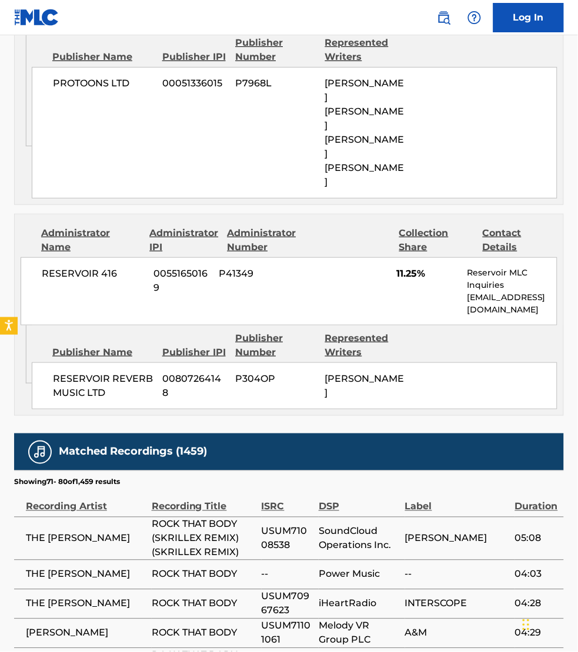 Image resolution: width=578 pixels, height=652 pixels. Describe the element at coordinates (103, 83) in the screenshot. I see `span: PROTOONS LTD` at that location.